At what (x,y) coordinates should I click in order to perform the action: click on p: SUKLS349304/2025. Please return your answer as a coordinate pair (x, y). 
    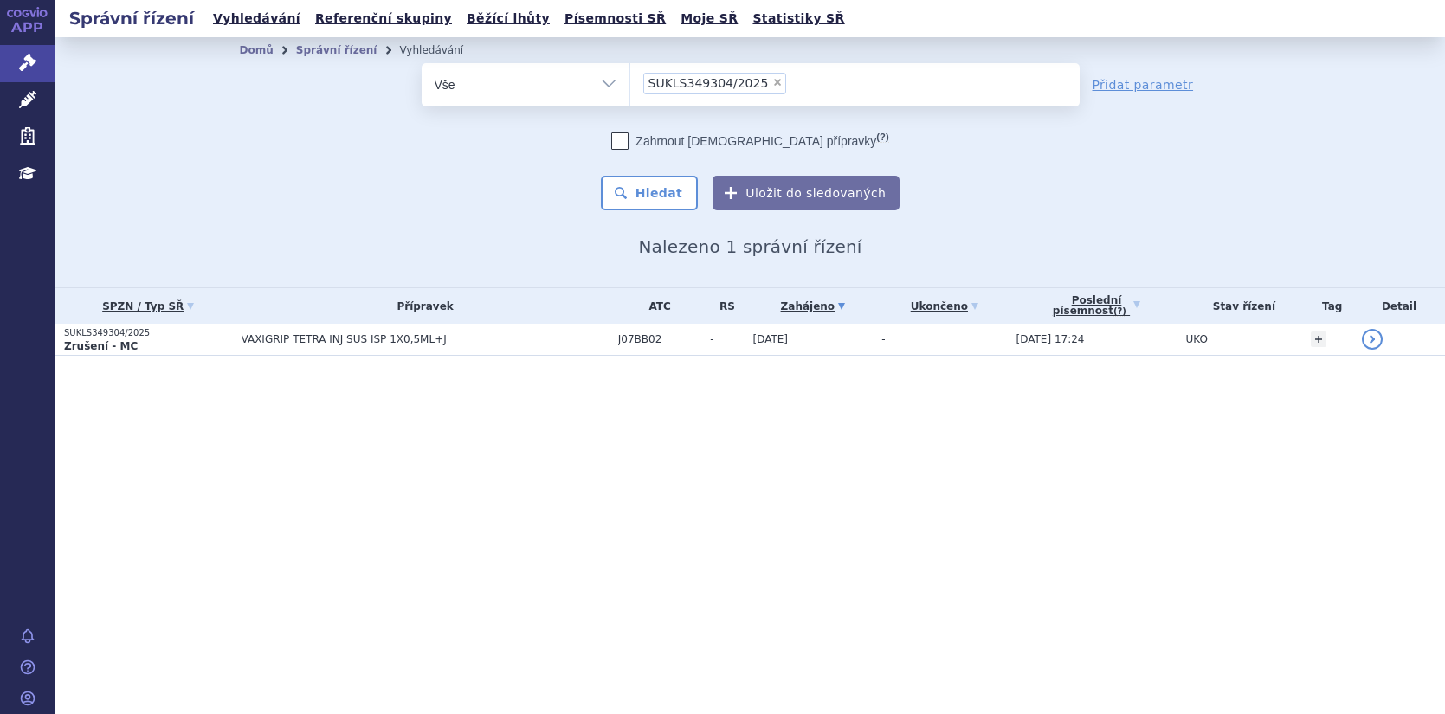
    Looking at the image, I should click on (148, 333).